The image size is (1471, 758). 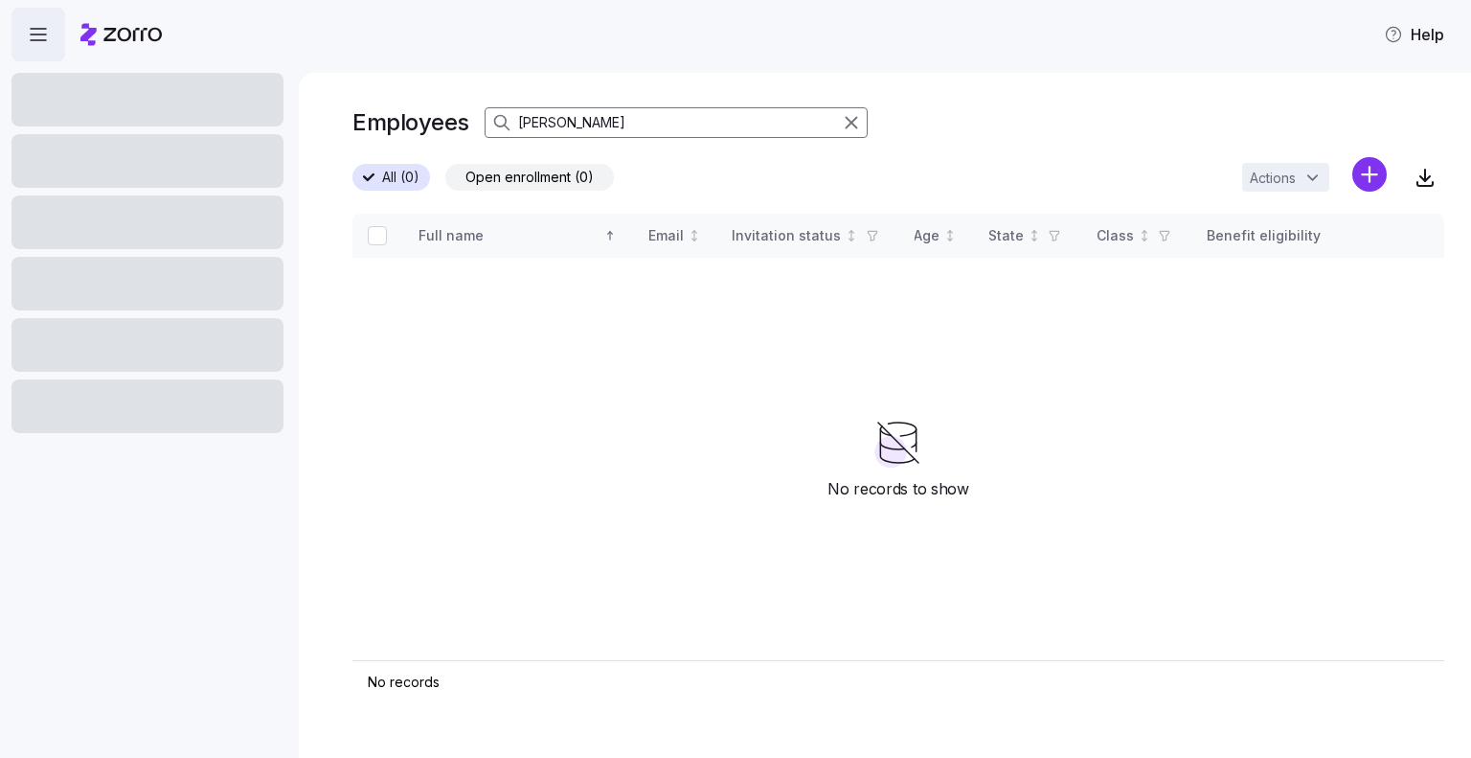 What do you see at coordinates (1115, 236) in the screenshot?
I see `div: Class` at bounding box center [1115, 236].